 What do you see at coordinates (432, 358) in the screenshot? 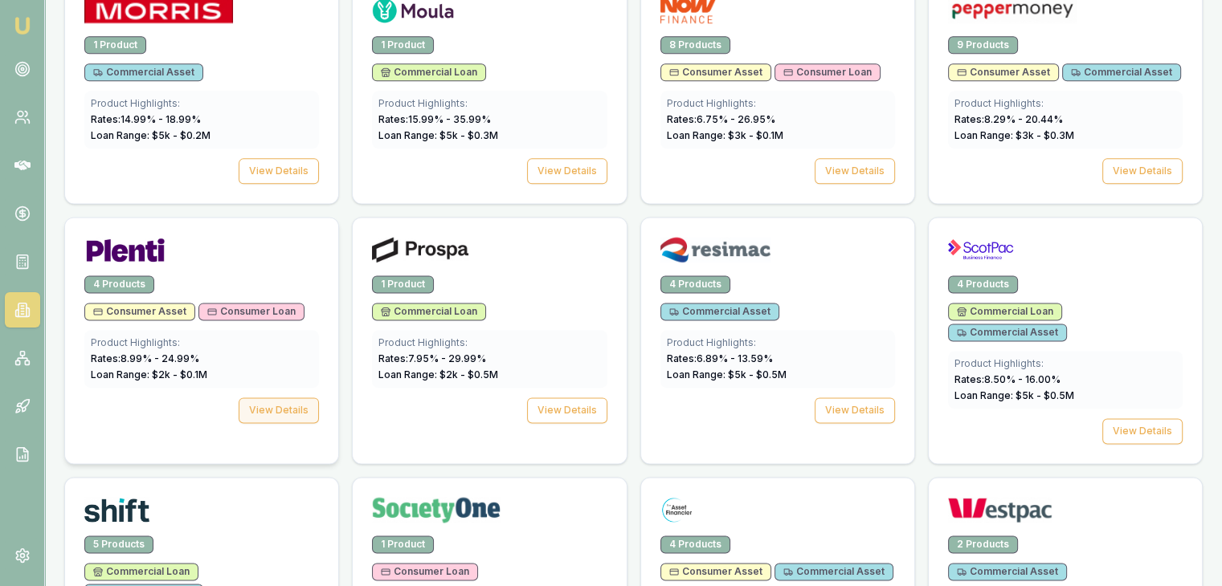
I see `span: Rates: 7.95 % - 29.99 %` at bounding box center [432, 358].